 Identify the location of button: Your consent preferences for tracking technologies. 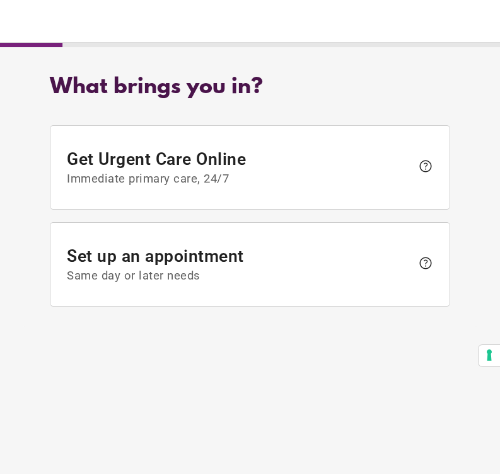
(489, 356).